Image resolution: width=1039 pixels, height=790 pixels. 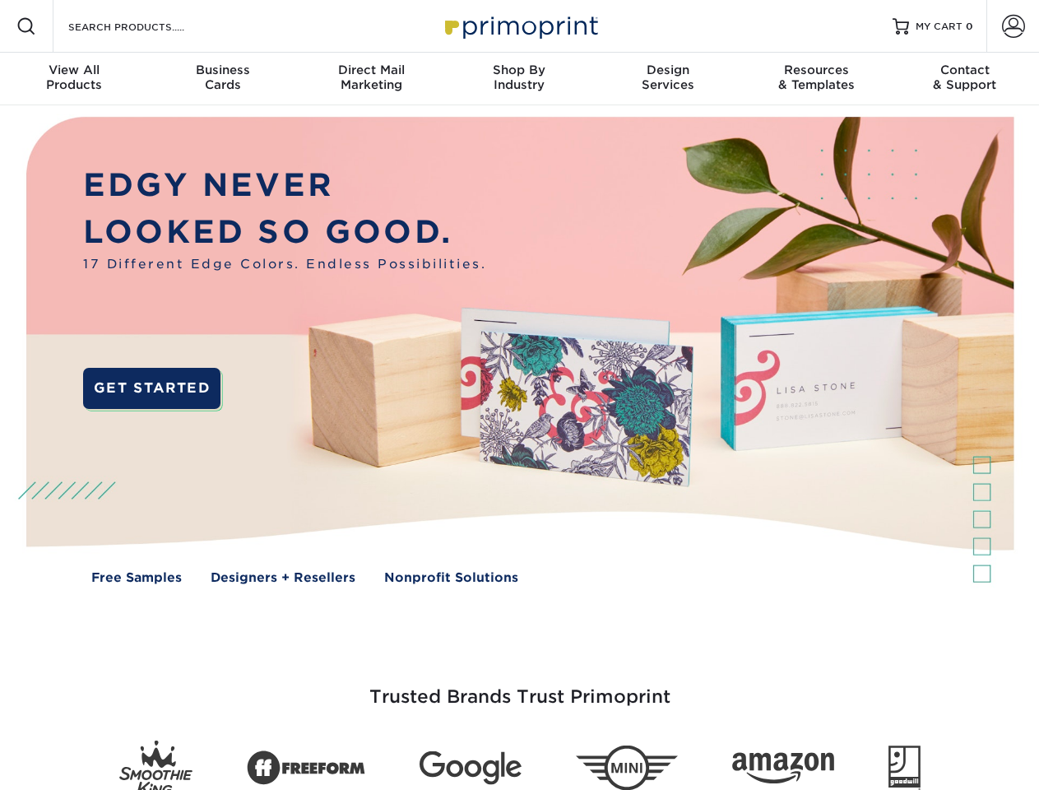 What do you see at coordinates (816, 77) in the screenshot?
I see `div: & Templates` at bounding box center [816, 77].